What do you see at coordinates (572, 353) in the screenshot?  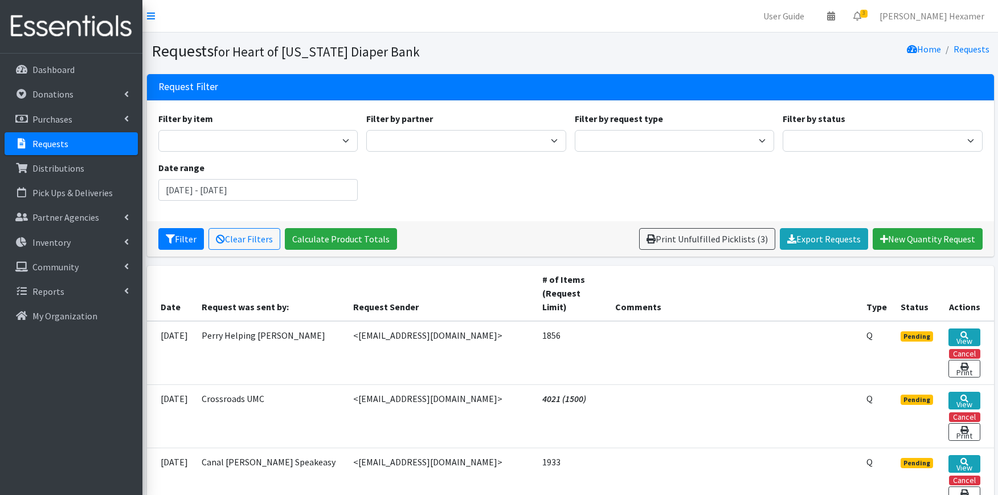 I see `td: 1856` at bounding box center [572, 353].